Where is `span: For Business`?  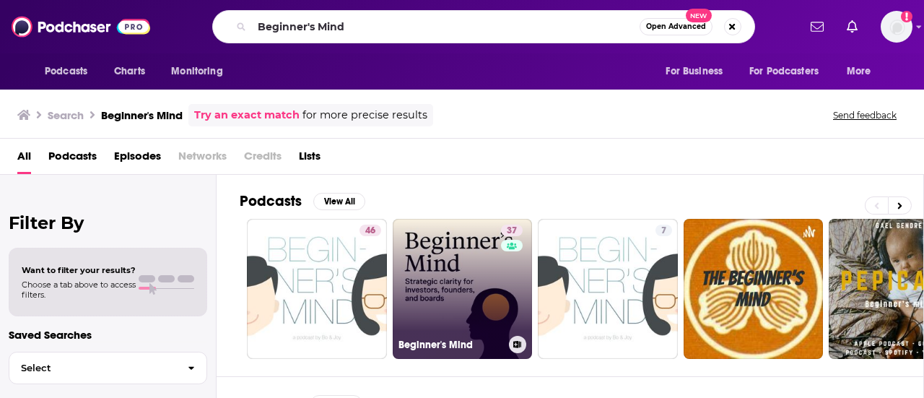
span: For Business is located at coordinates (694, 71).